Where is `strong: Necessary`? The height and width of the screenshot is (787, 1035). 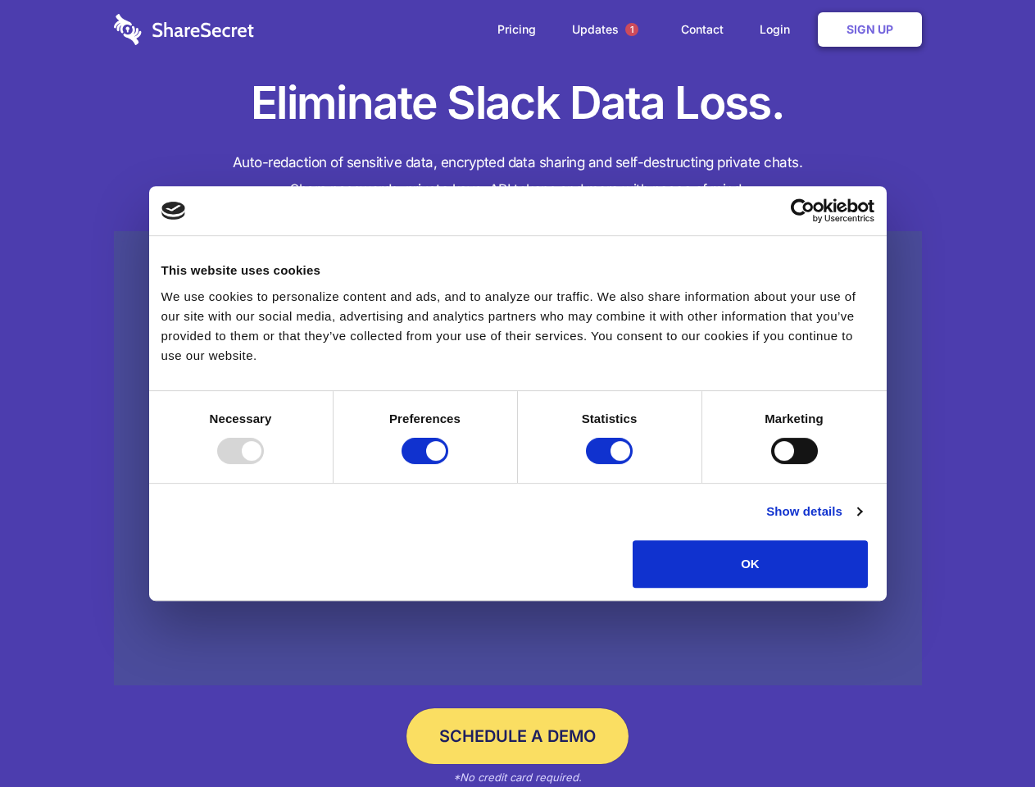 strong: Necessary is located at coordinates (241, 418).